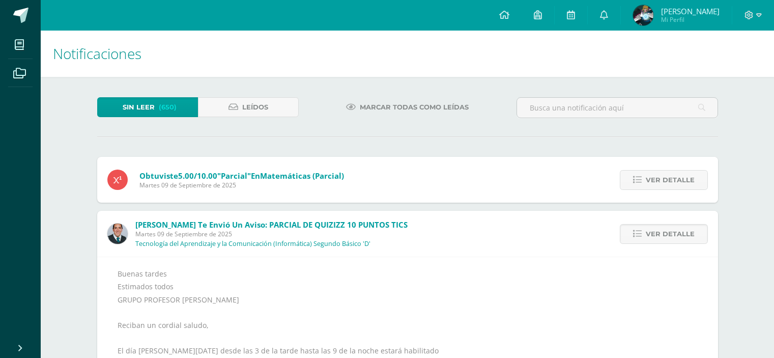  Describe the element at coordinates (407, 107) in the screenshot. I see `a: Marcar todas como leídas` at that location.